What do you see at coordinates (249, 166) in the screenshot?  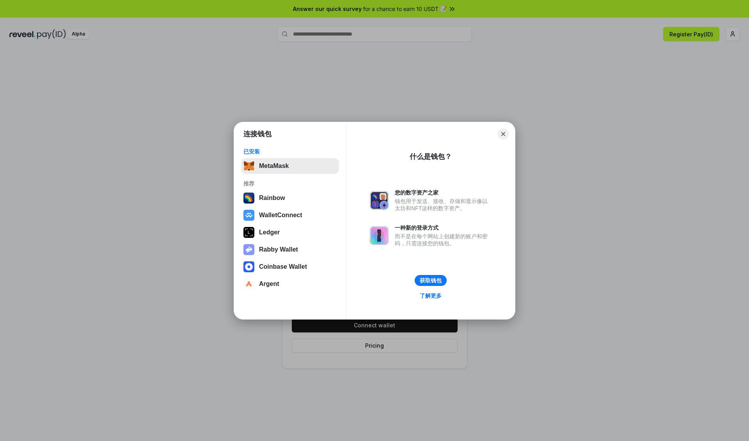 I see `img: svg+xml,%3Csvg%20fill%3D%22none%22%20height%3D%2233%22%20viewBox%3D%220%200%2035%2033%22%20width%...` at bounding box center [249, 166].